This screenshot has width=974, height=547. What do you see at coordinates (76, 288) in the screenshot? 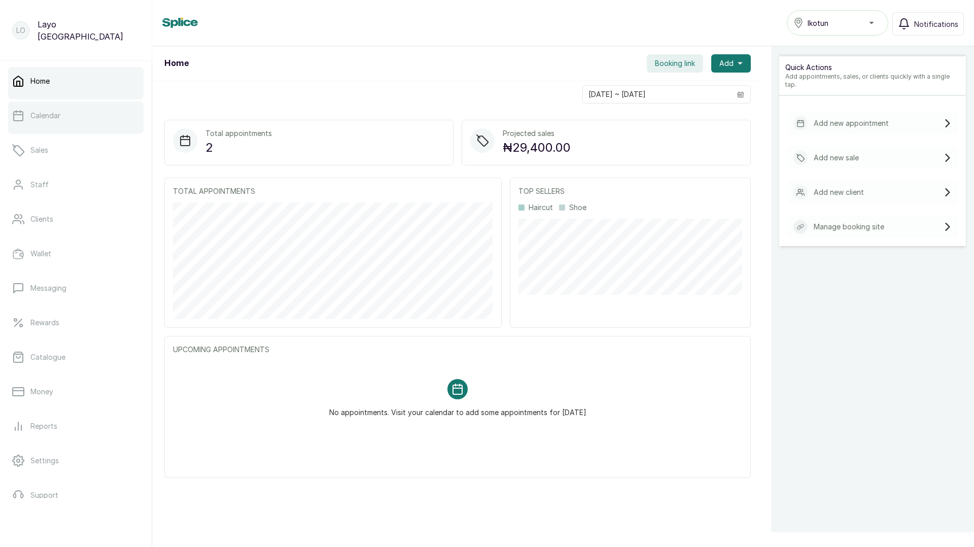
I see `a: Messaging` at bounding box center [76, 288].